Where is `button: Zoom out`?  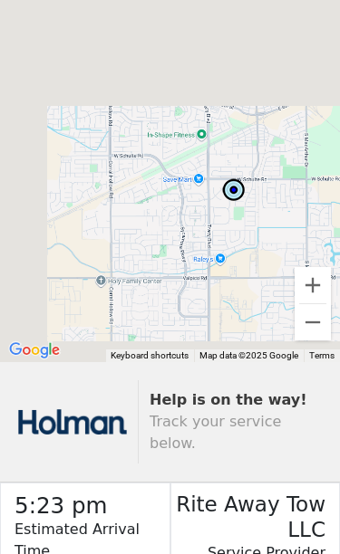
button: Zoom out is located at coordinates (313, 322).